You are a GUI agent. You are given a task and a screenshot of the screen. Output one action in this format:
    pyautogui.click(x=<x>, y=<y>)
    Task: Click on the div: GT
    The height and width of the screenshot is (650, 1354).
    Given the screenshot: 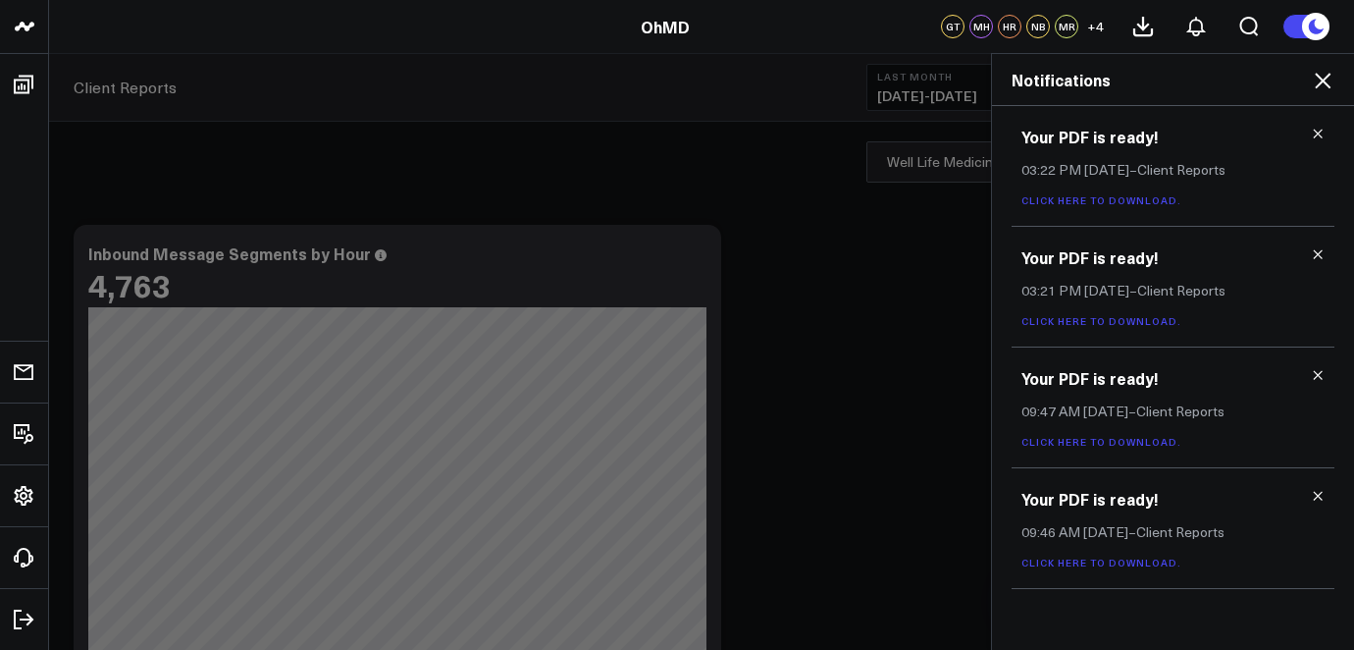 What is the action you would take?
    pyautogui.click(x=953, y=26)
    